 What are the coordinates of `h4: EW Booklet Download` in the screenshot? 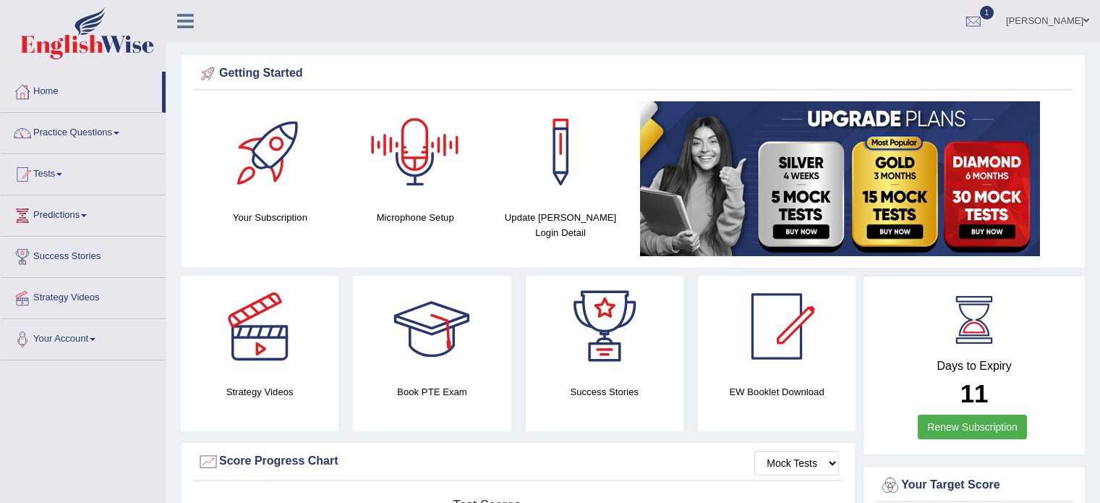 It's located at (777, 391).